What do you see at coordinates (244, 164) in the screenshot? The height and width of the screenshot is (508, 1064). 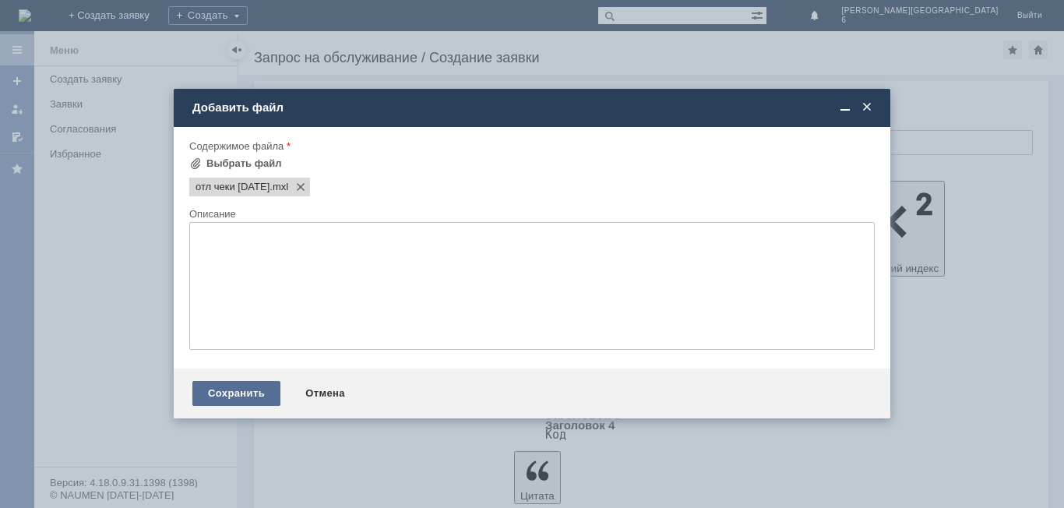 I see `div: Выбрать файл` at bounding box center [244, 164].